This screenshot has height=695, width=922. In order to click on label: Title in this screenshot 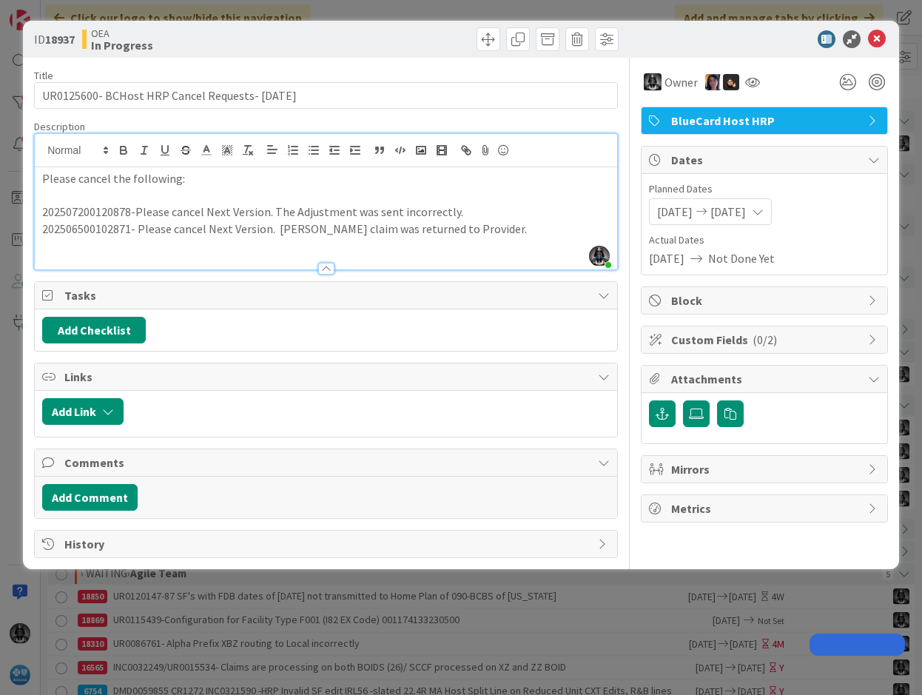, I will do `click(44, 75)`.